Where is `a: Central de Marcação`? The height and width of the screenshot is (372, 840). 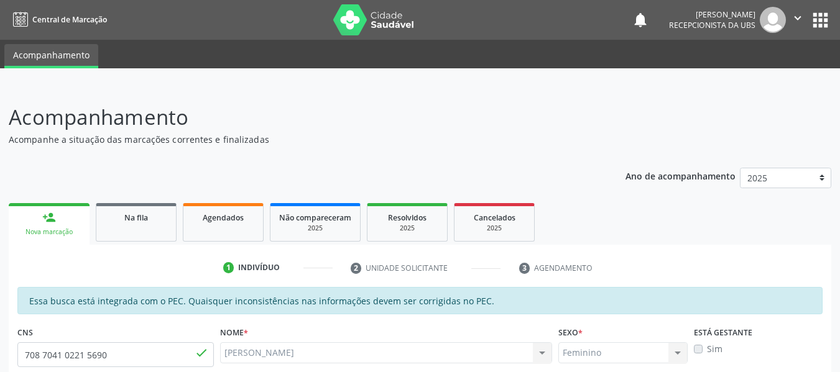
a: Central de Marcação is located at coordinates (58, 19).